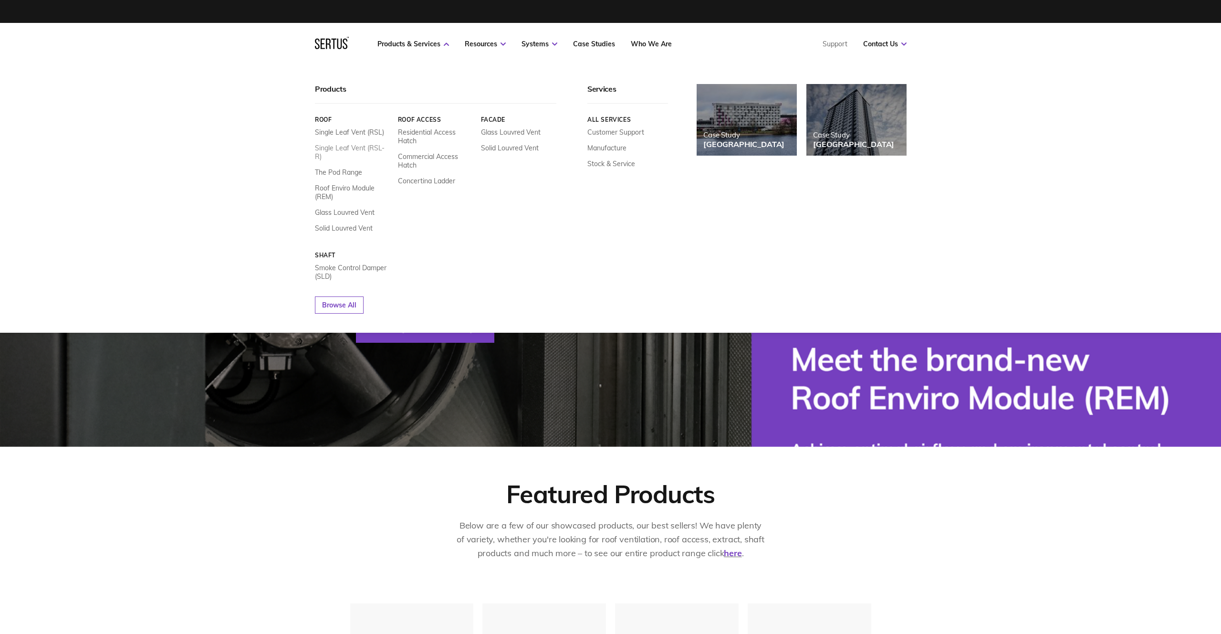  I want to click on p: Below are a few of our showcased products, our best sellers! We have plenty of variety, whether y..., so click(611, 539).